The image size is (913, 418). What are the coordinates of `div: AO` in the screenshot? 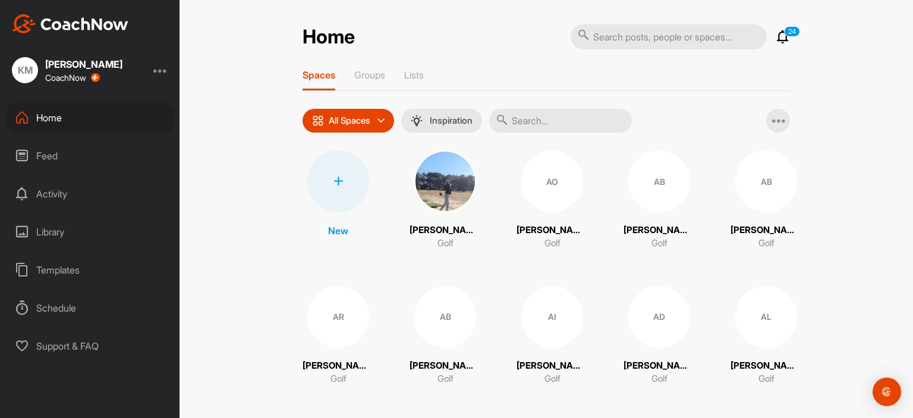 It's located at (552, 181).